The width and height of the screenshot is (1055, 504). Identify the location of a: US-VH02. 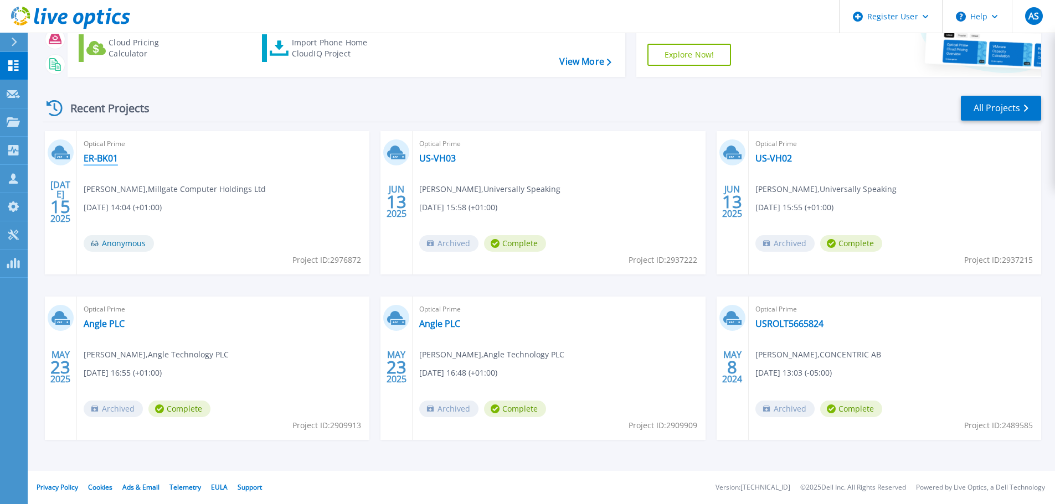
(773, 158).